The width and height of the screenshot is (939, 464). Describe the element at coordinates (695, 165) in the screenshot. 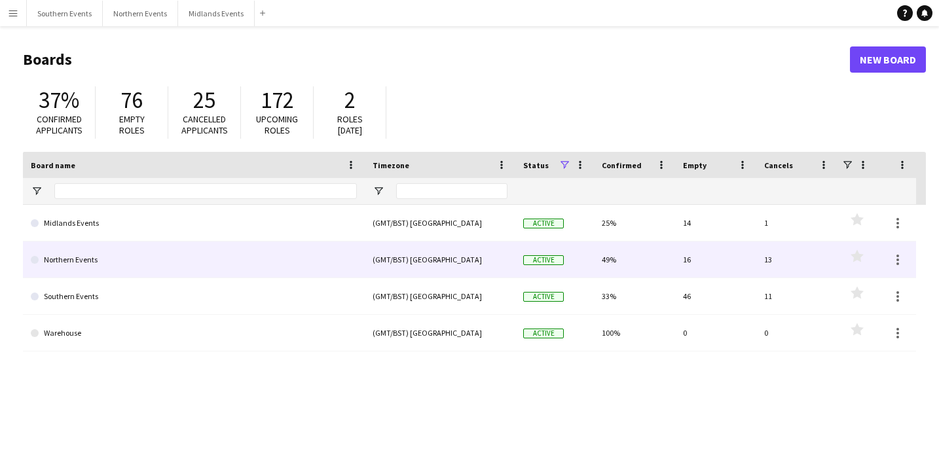

I see `span: Empty` at that location.